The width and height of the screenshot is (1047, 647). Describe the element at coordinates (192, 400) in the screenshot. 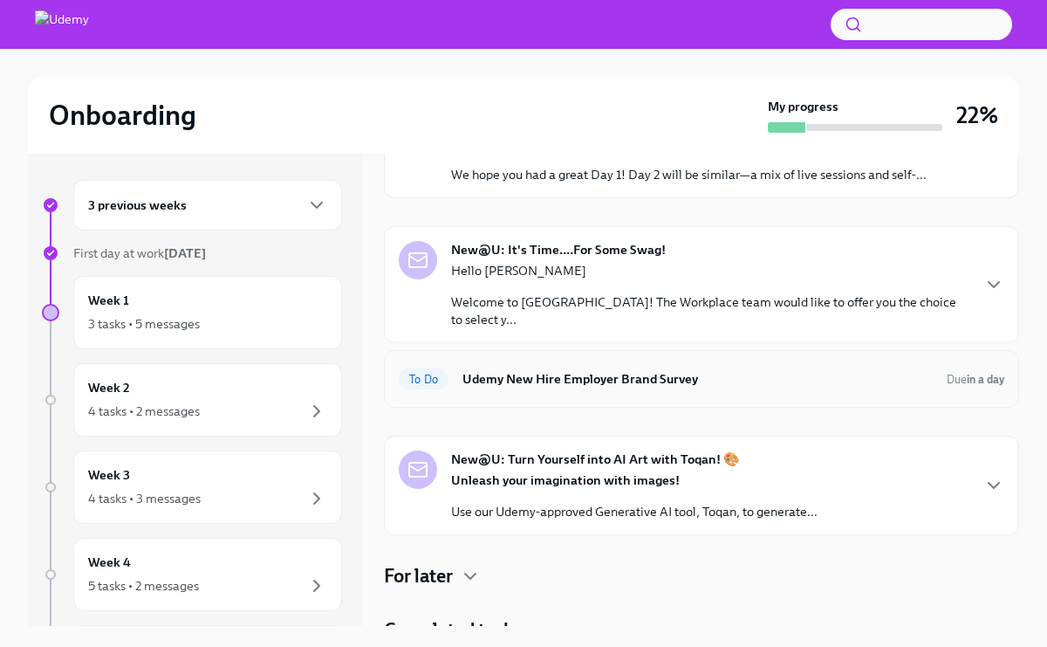

I see `a: Week 24 tasks • 2 messages` at that location.